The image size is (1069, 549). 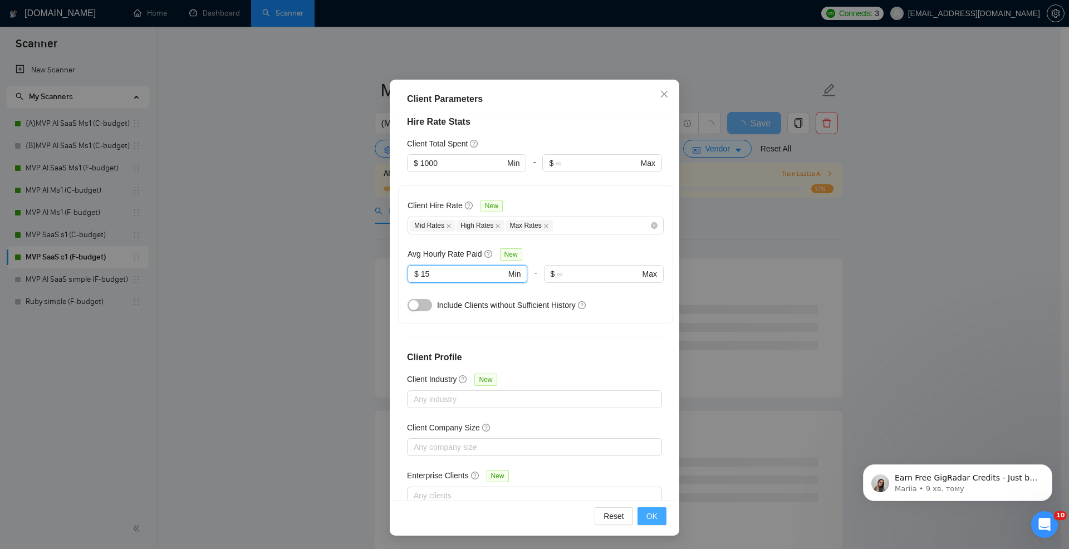 What do you see at coordinates (506, 305) in the screenshot?
I see `span: Include Clients without Sufficient History` at bounding box center [506, 305].